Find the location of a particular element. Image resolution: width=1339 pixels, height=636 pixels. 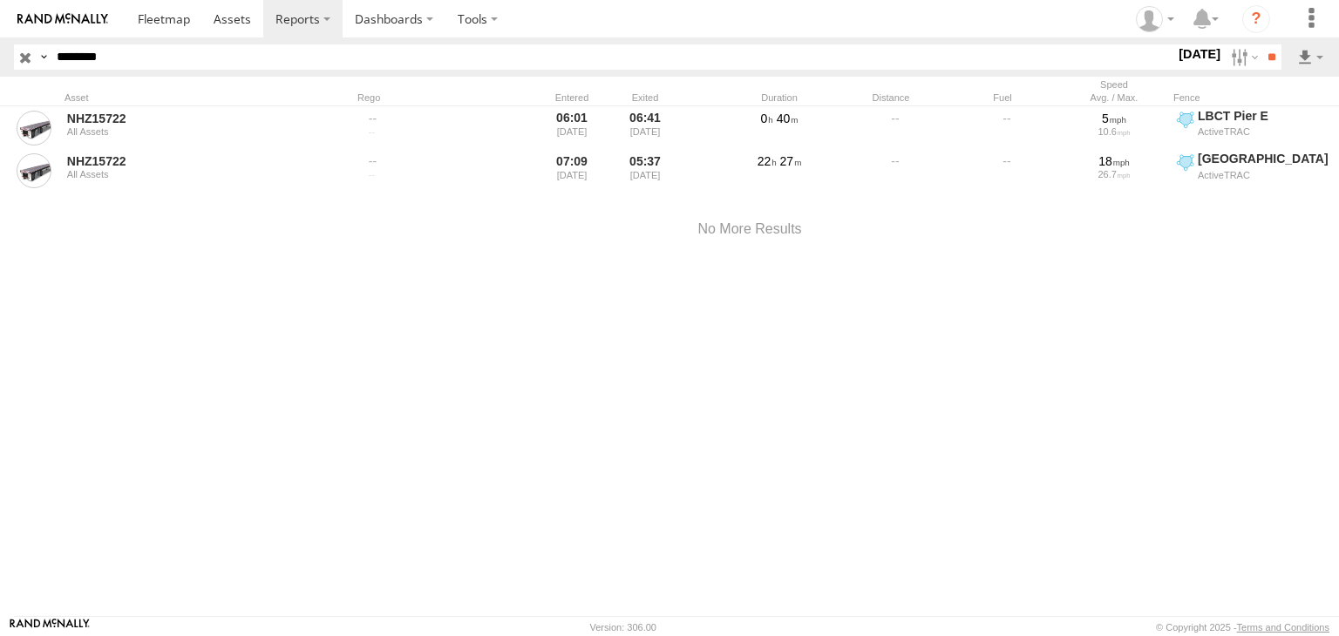

div: 26.7 is located at coordinates (1114, 174).